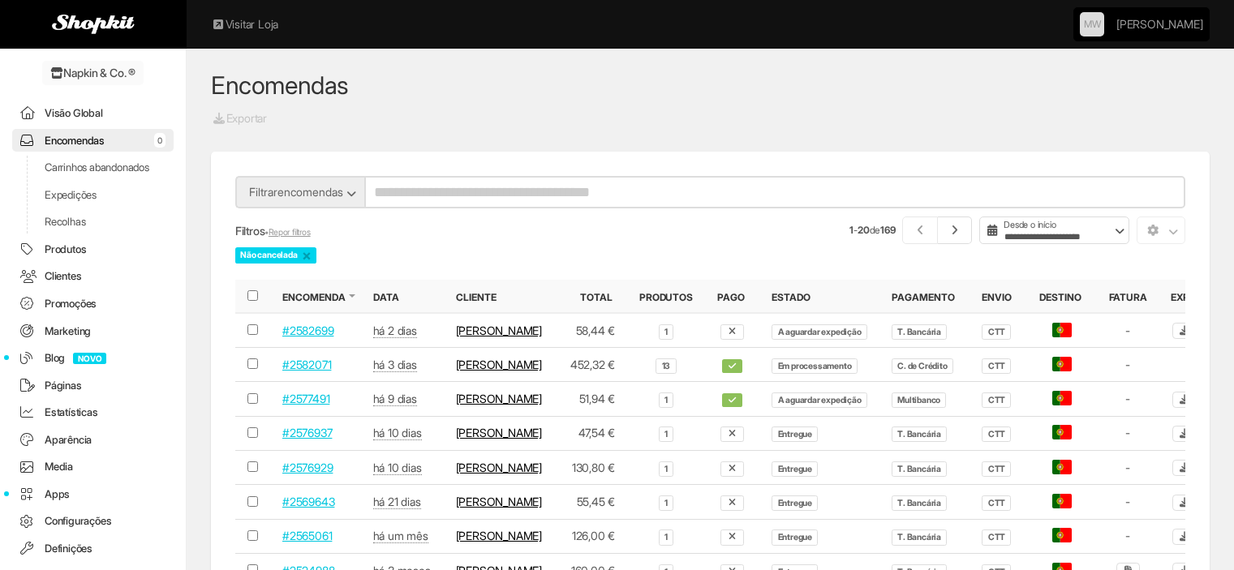 This screenshot has height=570, width=1234. I want to click on abbr: 10 set 2025 às 20:18, so click(397, 502).